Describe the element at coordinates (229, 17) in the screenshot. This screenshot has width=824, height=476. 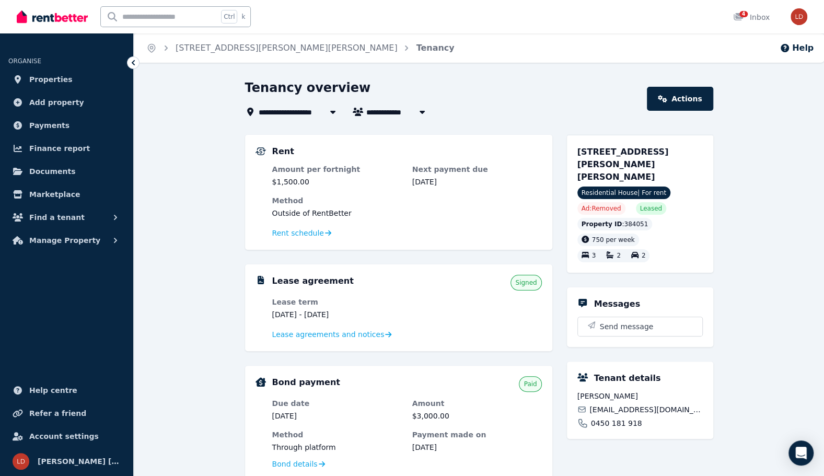
I see `span: Ctrl` at that location.